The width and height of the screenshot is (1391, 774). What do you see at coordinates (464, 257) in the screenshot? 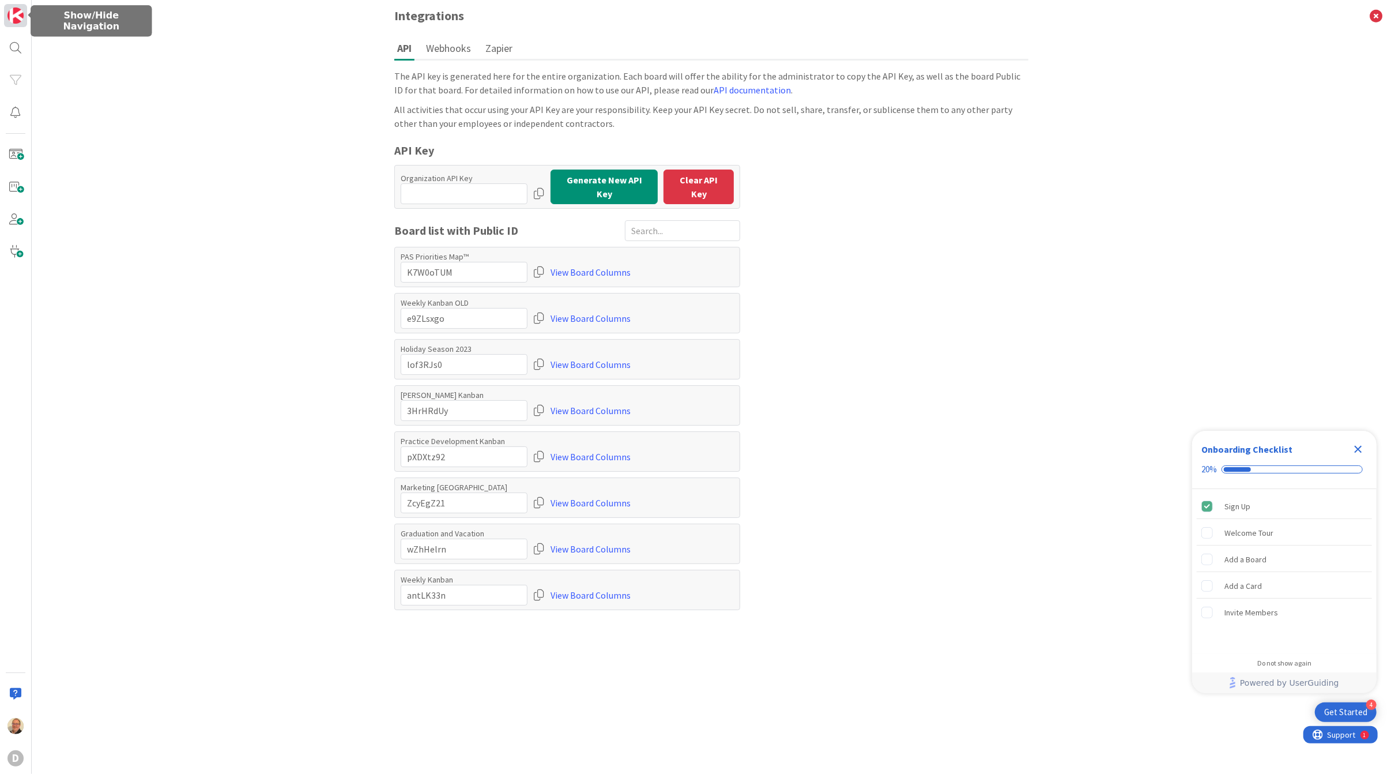
I see `label: PAS Priorities Map™` at bounding box center [464, 257].